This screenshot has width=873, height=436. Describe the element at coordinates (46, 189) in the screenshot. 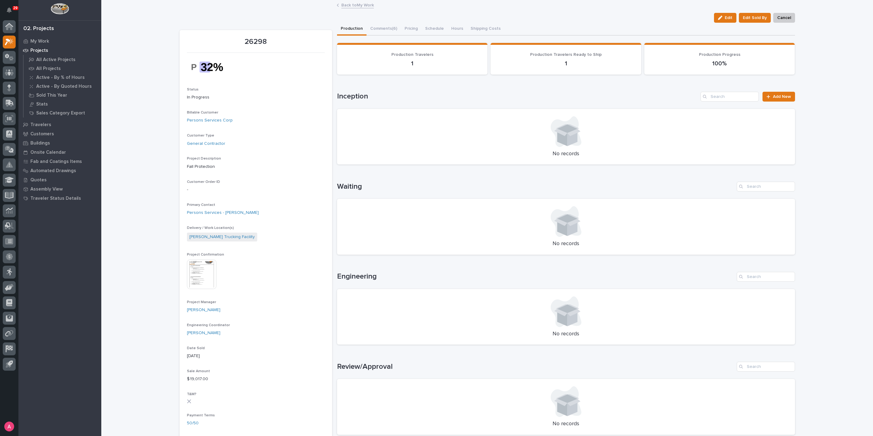

I see `p: Assembly View` at that location.